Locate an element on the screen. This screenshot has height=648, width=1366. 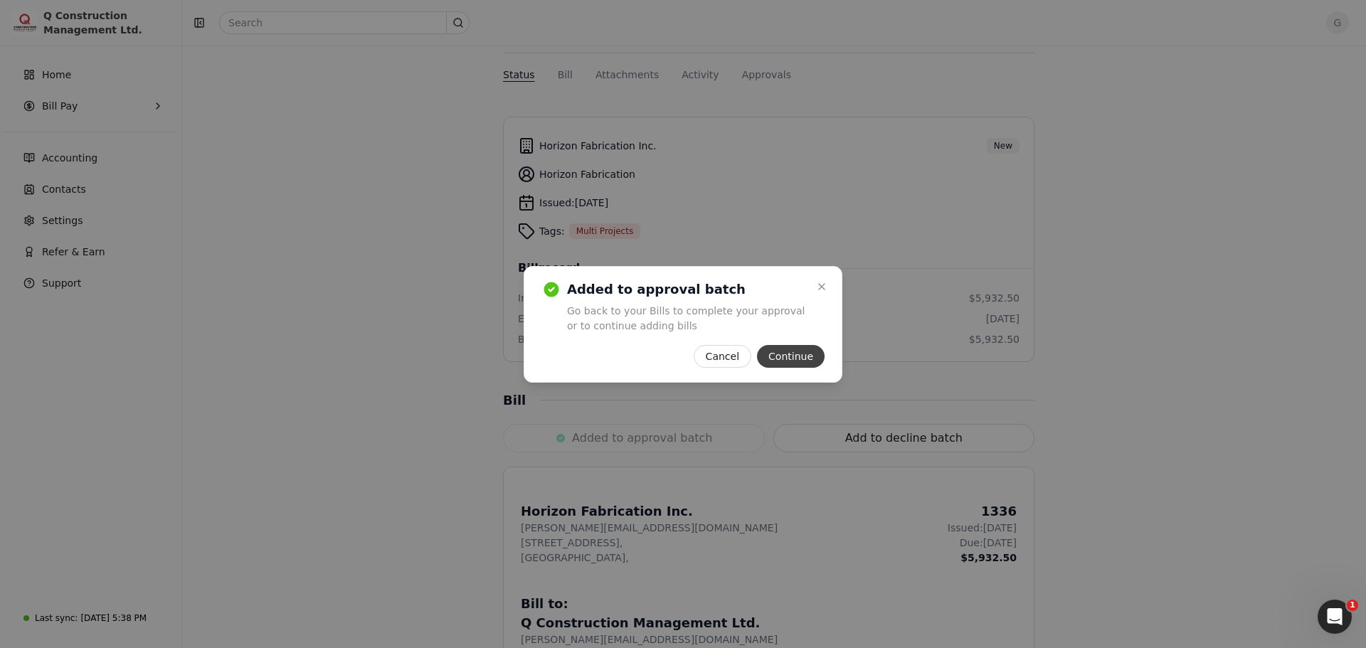
p: Go back to your Bills to complete your approval or to continue adding bills is located at coordinates (687, 319).